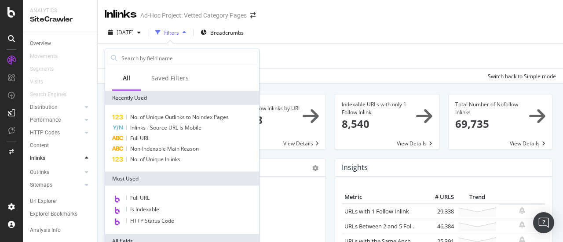 The width and height of the screenshot is (563, 242). What do you see at coordinates (44, 56) in the screenshot?
I see `div: Movements` at bounding box center [44, 56].